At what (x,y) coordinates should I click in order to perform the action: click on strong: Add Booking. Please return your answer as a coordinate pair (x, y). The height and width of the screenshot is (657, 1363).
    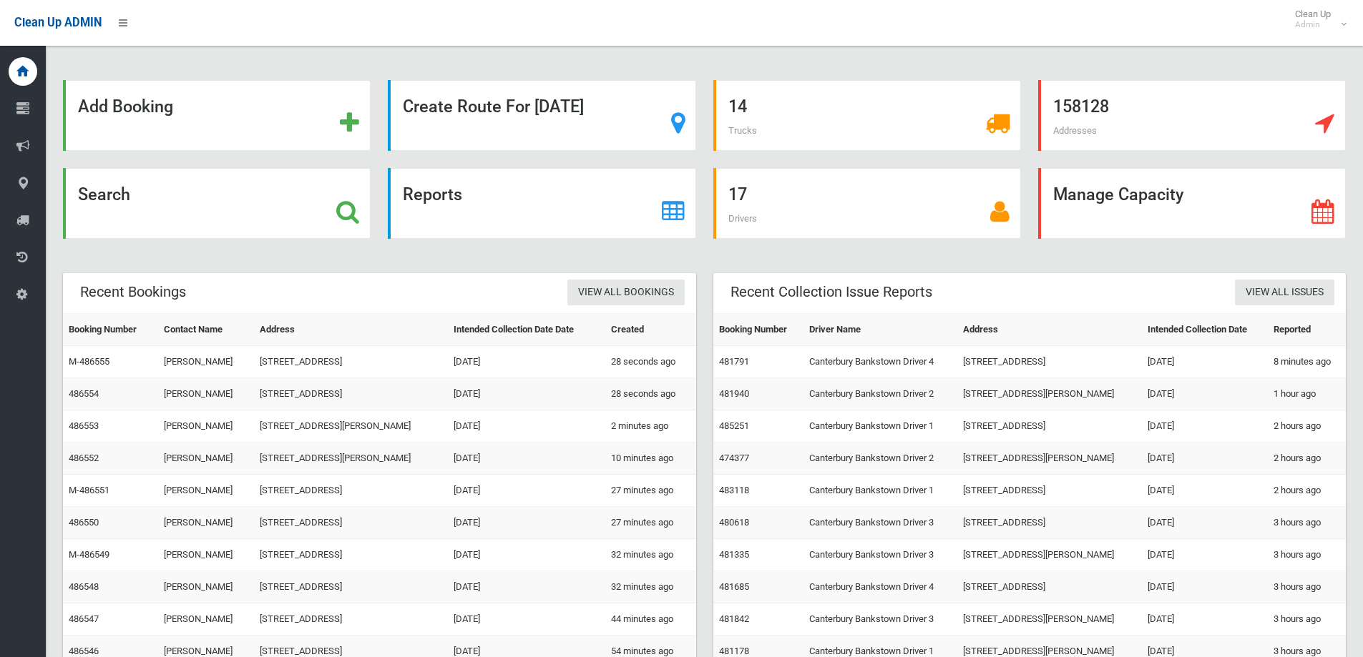
    Looking at the image, I should click on (125, 107).